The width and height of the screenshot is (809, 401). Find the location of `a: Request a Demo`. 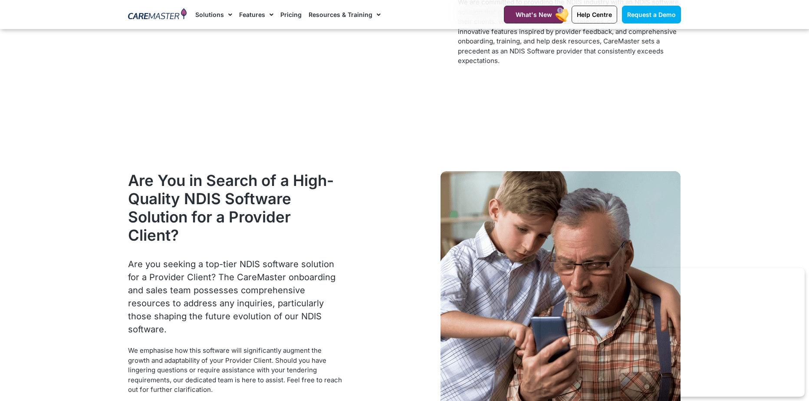

a: Request a Demo is located at coordinates (651, 14).